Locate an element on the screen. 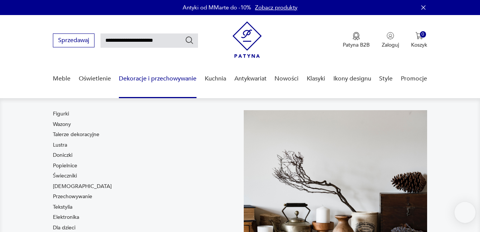 This screenshot has width=480, height=232. a: Talerze dekoracyjne is located at coordinates (76, 134).